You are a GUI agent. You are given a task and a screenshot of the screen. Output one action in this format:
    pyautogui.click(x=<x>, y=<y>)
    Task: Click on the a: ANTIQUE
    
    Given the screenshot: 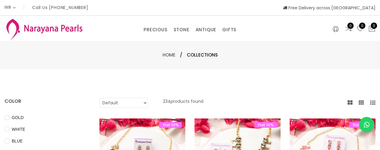 What is the action you would take?
    pyautogui.click(x=206, y=30)
    